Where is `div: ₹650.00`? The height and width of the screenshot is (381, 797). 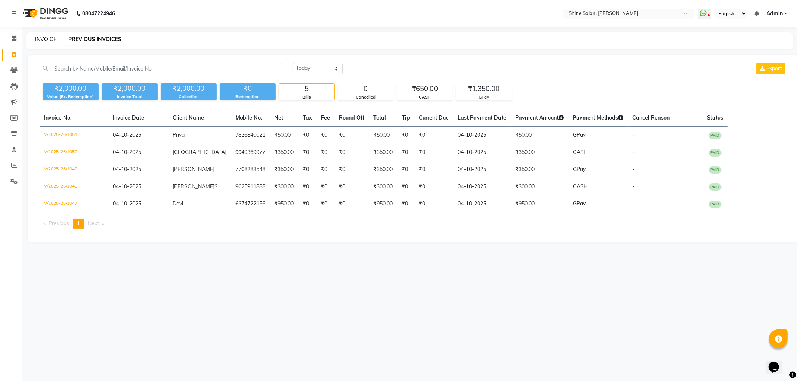 div: ₹650.00 is located at coordinates (425, 89).